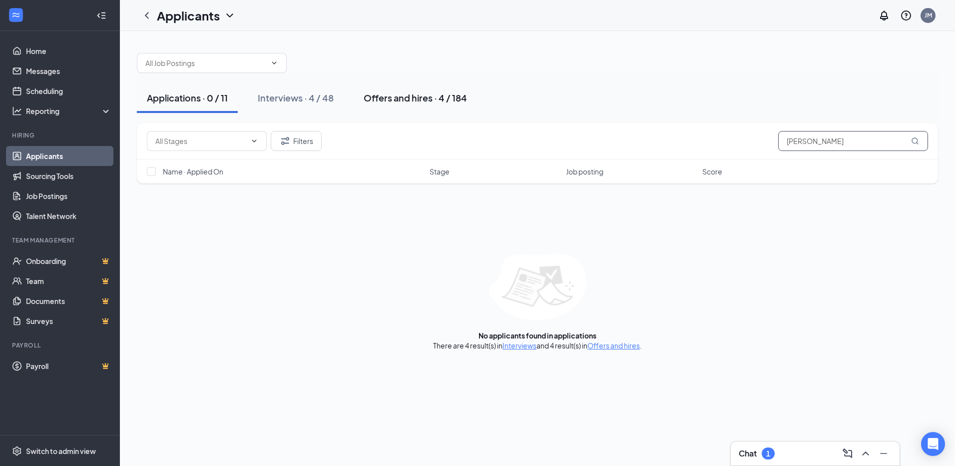 This screenshot has height=466, width=955. Describe the element at coordinates (848, 453) in the screenshot. I see `svg: ComposeMessage` at that location.